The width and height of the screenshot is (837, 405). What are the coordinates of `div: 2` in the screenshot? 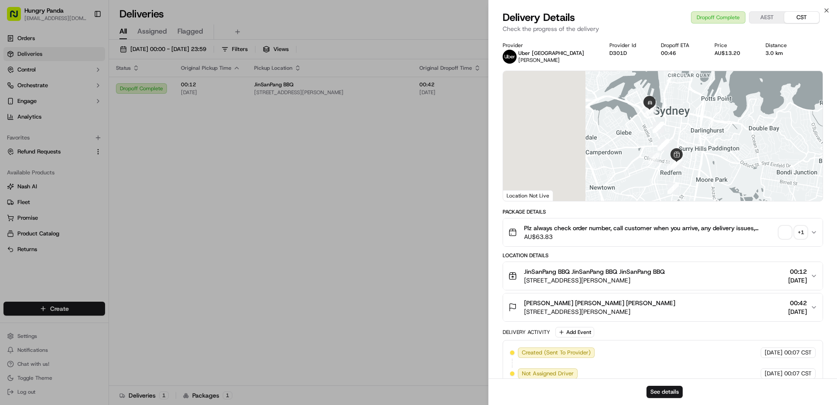 It's located at (673, 188).